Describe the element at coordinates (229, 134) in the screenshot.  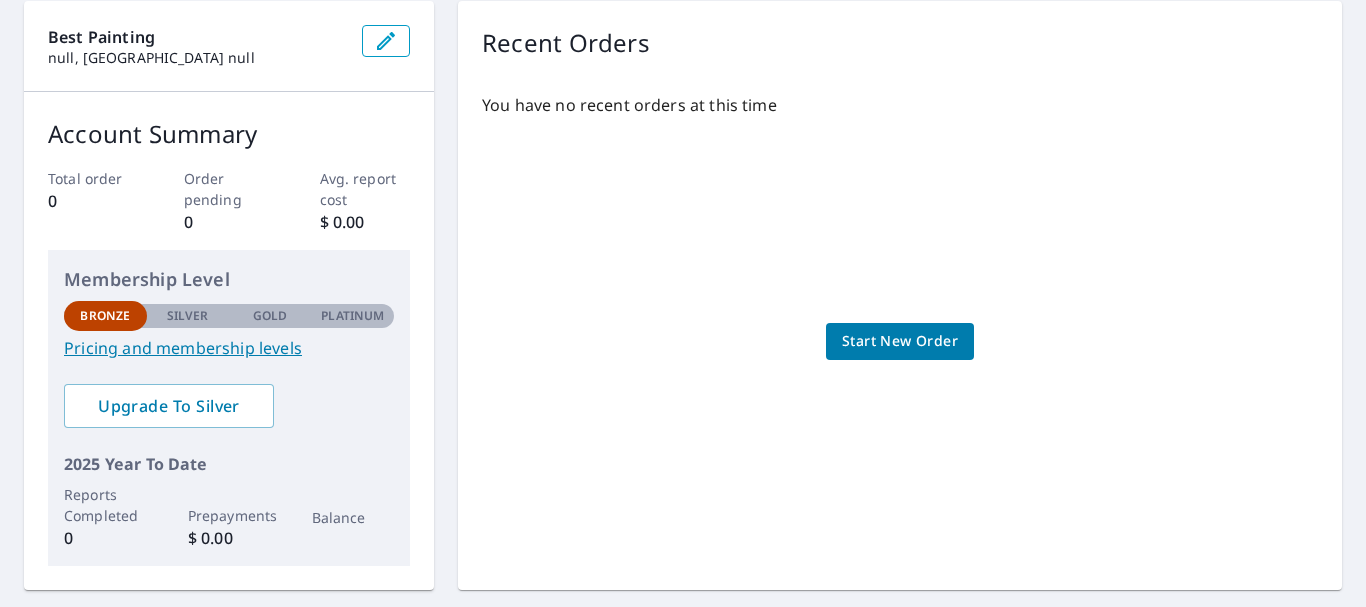
I see `p: Account Summary` at that location.